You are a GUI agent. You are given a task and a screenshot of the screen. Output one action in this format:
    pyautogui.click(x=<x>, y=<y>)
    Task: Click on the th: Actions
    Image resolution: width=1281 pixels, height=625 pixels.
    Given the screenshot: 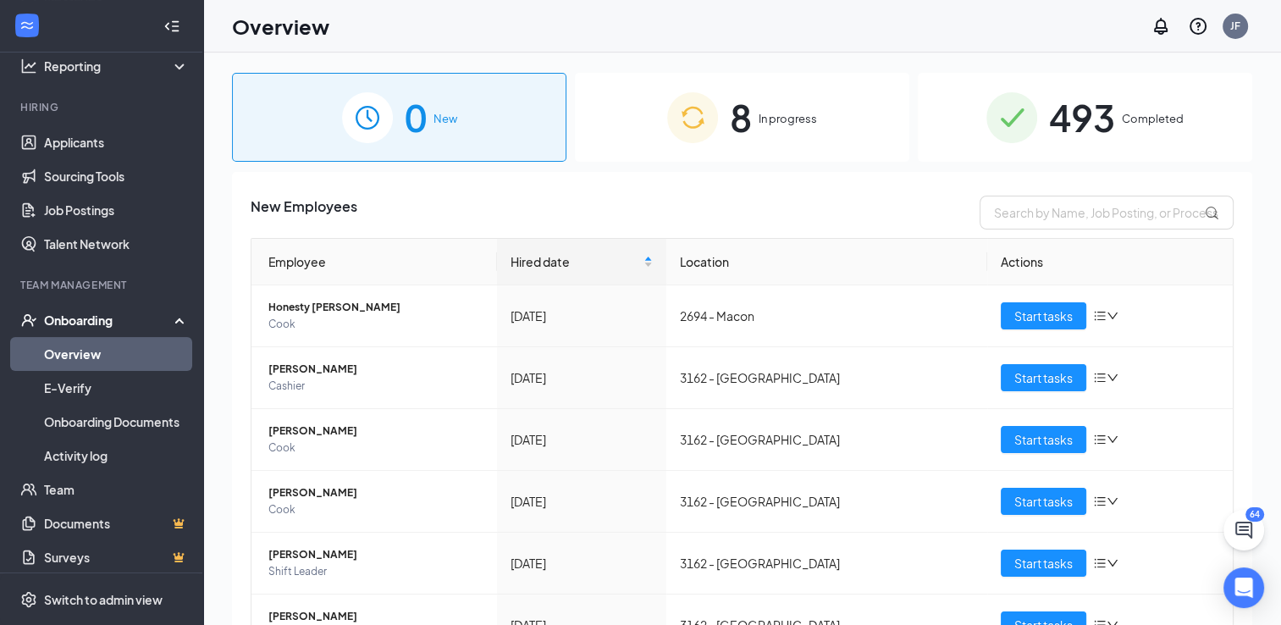 What is the action you would take?
    pyautogui.click(x=1110, y=262)
    